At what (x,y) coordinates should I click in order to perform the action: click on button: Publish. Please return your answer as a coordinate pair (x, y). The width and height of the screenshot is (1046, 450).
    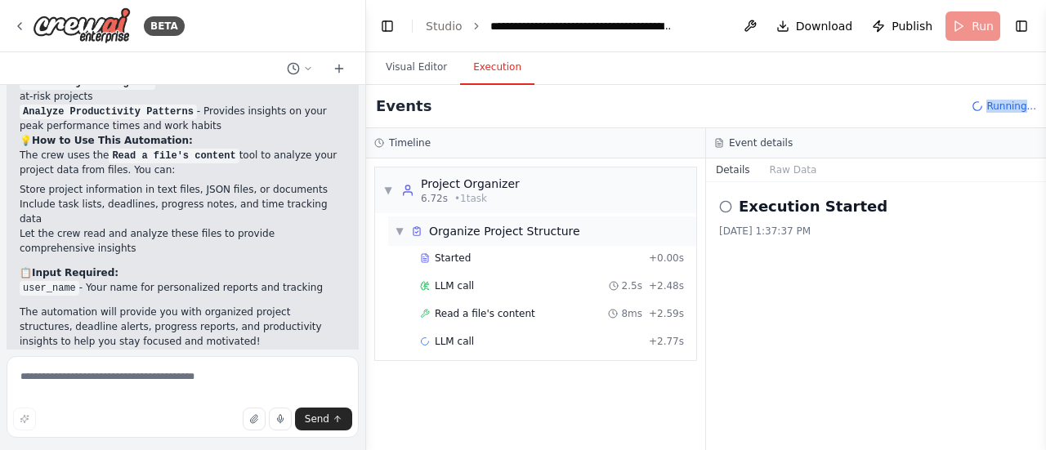
    Looking at the image, I should click on (902, 26).